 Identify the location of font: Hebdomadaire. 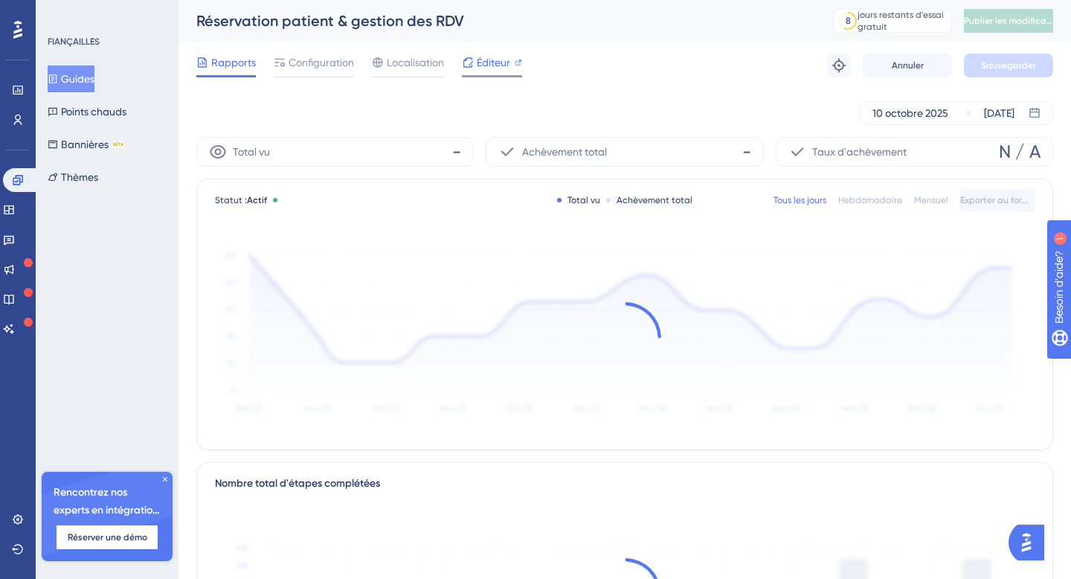
(870, 200).